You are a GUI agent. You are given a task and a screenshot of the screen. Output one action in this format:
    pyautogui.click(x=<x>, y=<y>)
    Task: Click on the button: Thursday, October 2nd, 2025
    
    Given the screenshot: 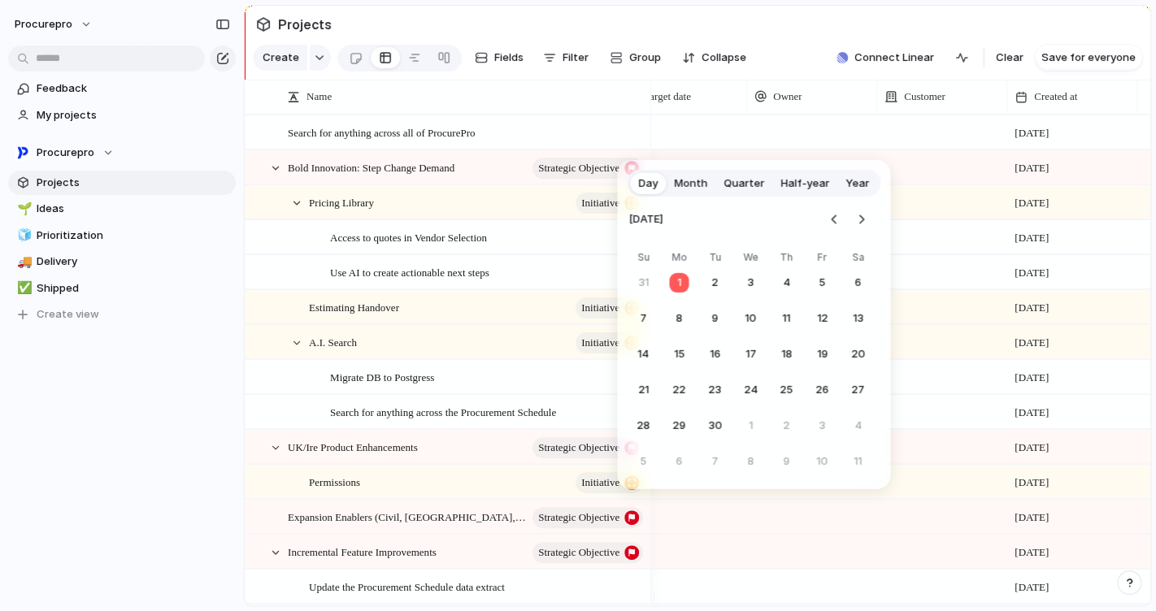 What is the action you would take?
    pyautogui.click(x=786, y=426)
    